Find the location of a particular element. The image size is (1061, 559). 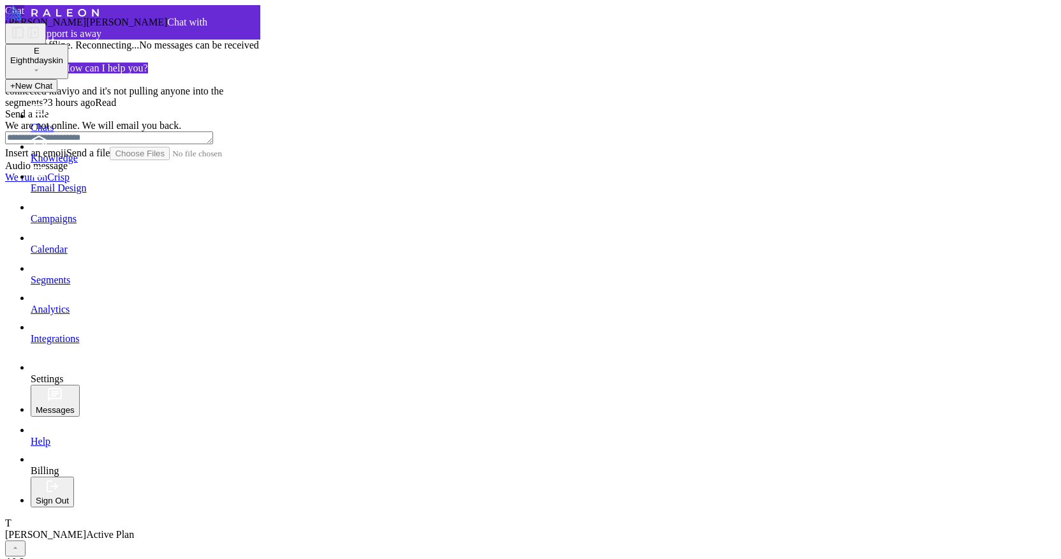

span: Chats is located at coordinates (42, 127).